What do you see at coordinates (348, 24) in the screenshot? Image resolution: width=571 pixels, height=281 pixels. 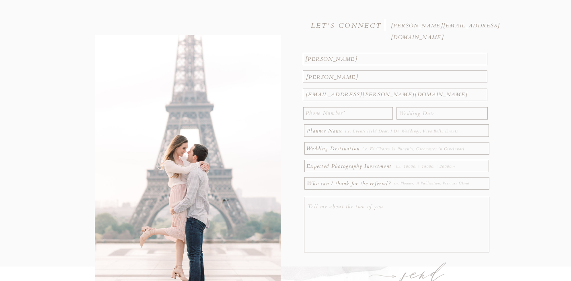 I see `h3: LET'S CONNECT` at bounding box center [348, 24].